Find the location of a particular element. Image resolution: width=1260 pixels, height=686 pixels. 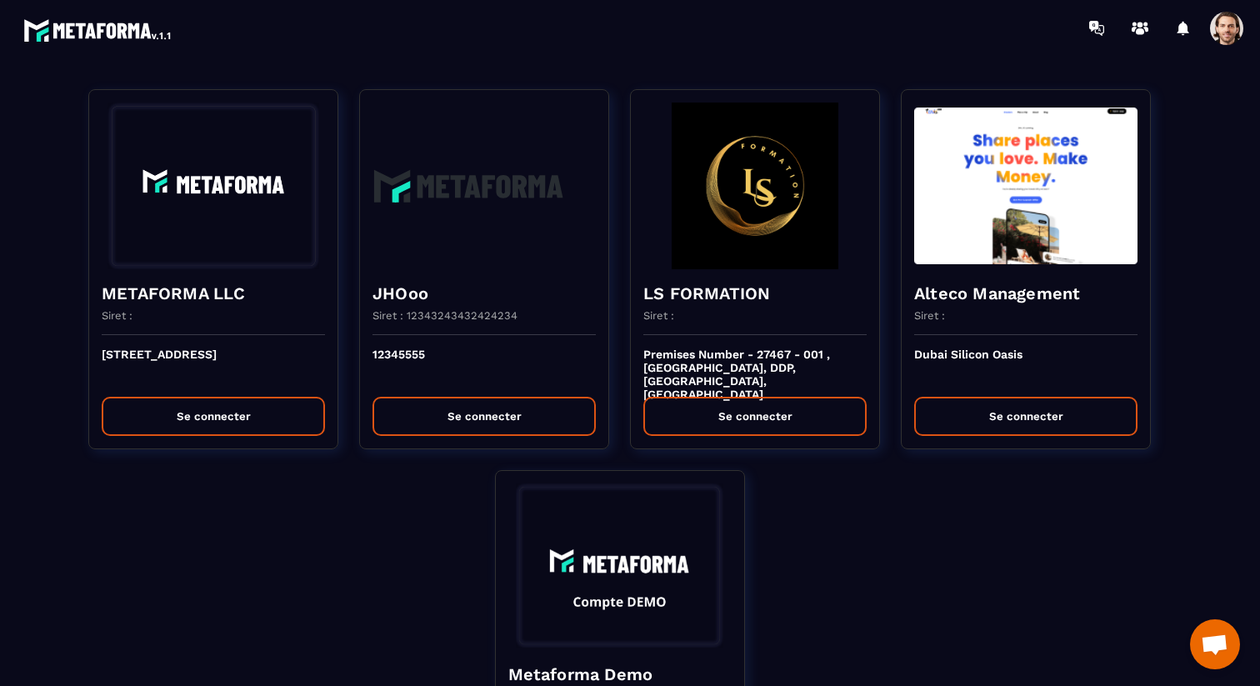

img: logo is located at coordinates (98, 30).